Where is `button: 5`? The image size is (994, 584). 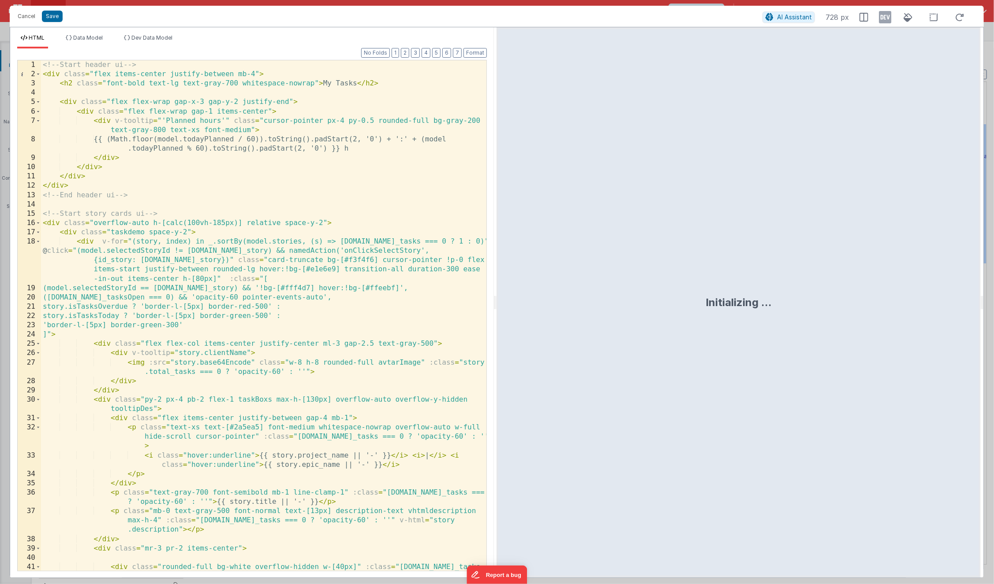 button: 5 is located at coordinates (436, 53).